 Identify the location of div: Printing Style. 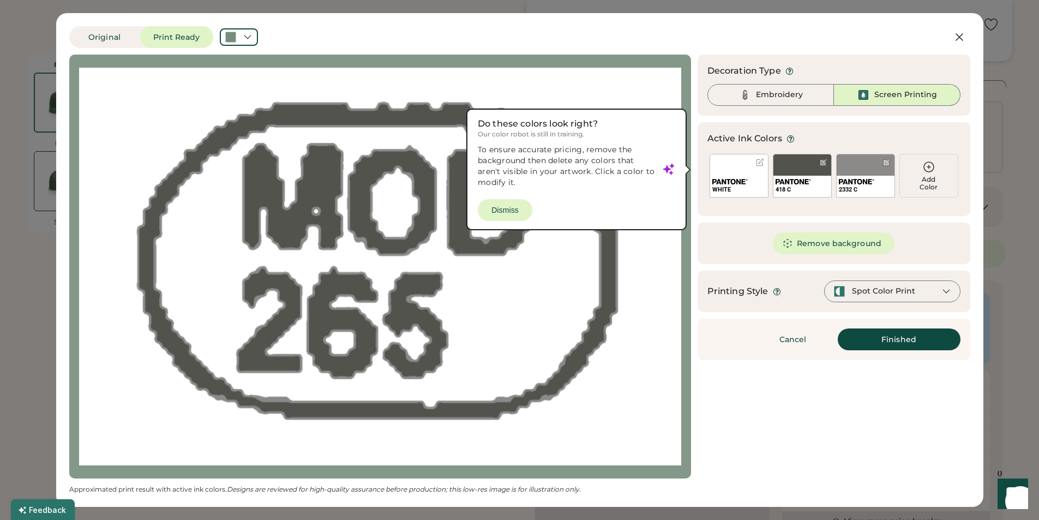
(738, 291).